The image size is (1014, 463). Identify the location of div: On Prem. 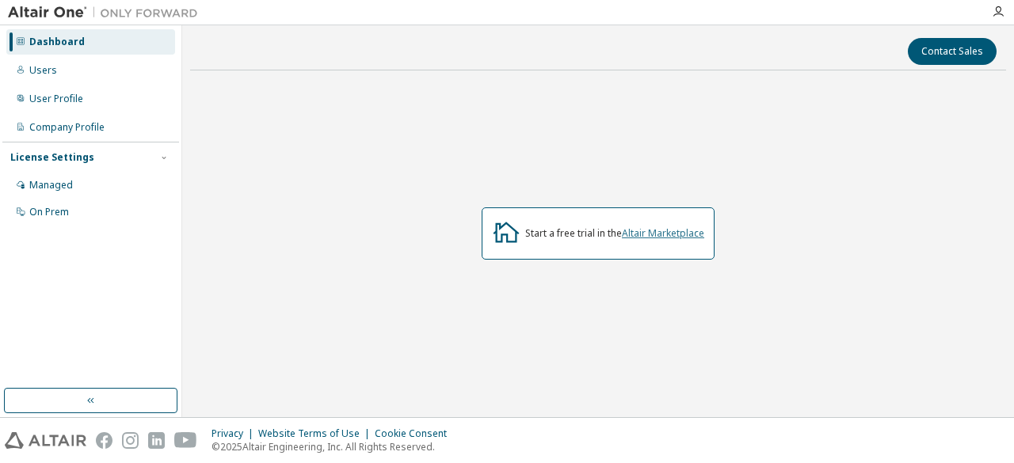
(49, 212).